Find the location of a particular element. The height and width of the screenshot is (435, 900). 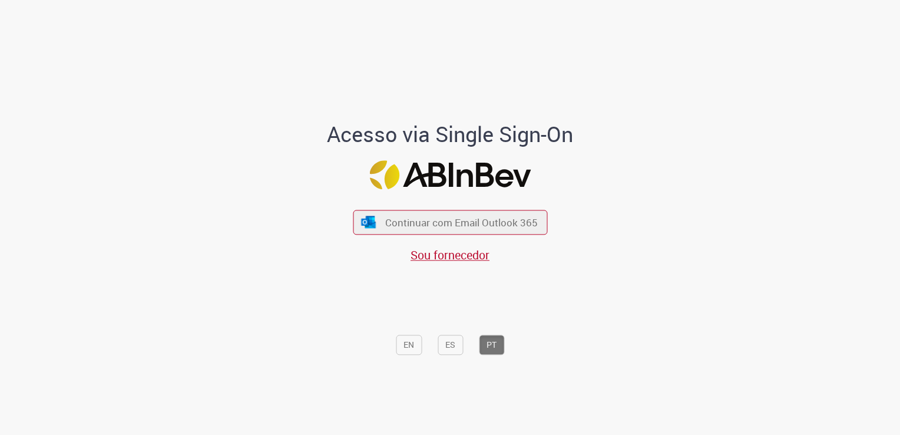

span: Continuar com Email Outlook 365 is located at coordinates (461, 222).